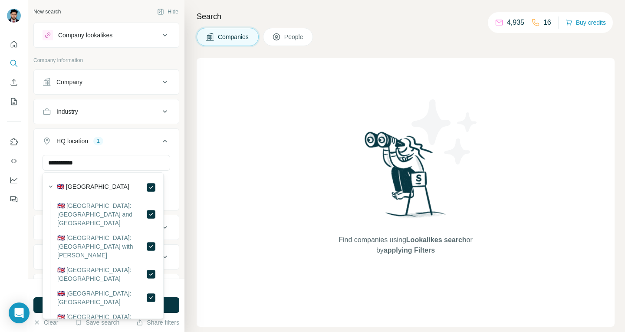 The image size is (625, 332). Describe the element at coordinates (46, 322) in the screenshot. I see `button: Clear` at that location.